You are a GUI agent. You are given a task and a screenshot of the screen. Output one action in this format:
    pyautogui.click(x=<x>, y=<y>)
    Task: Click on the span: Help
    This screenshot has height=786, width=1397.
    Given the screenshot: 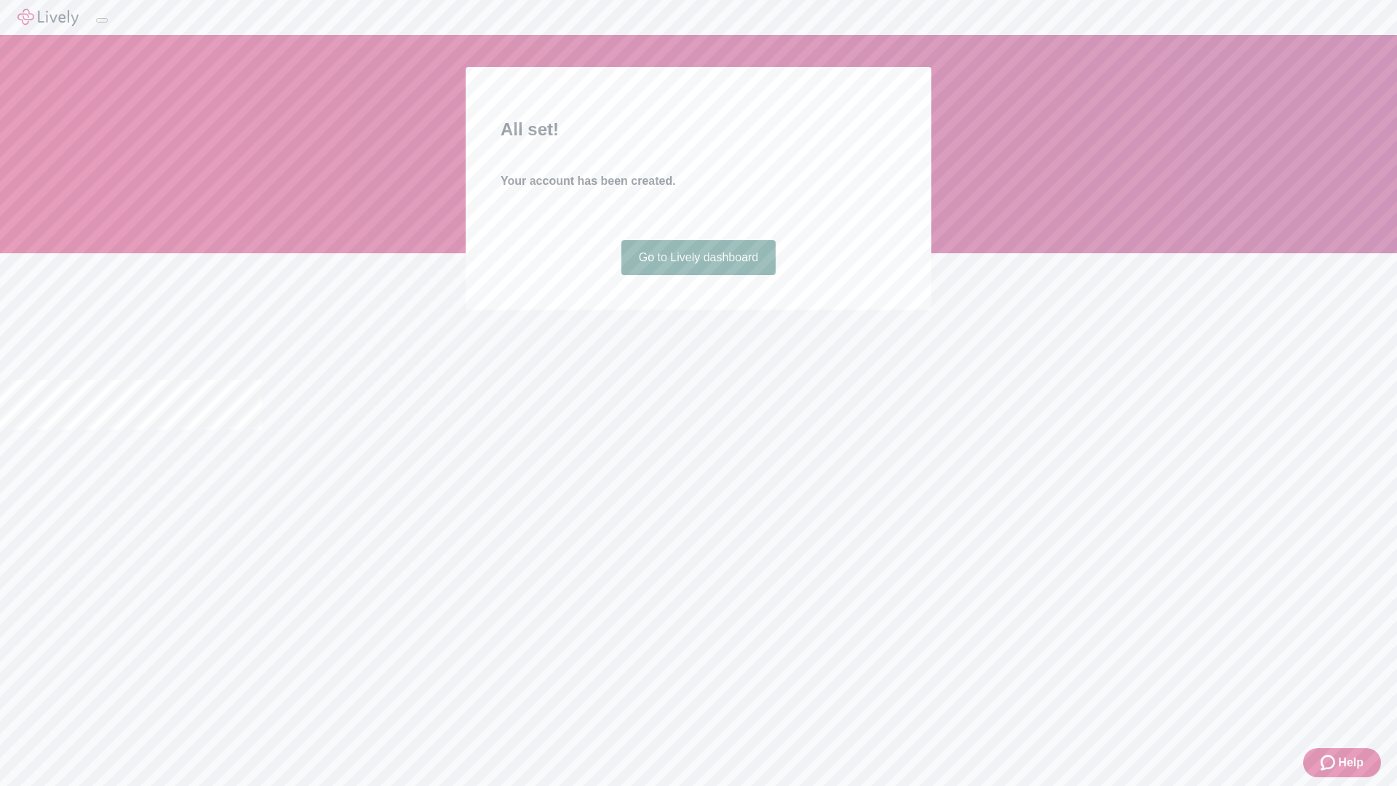 What is the action you would take?
    pyautogui.click(x=1350, y=762)
    